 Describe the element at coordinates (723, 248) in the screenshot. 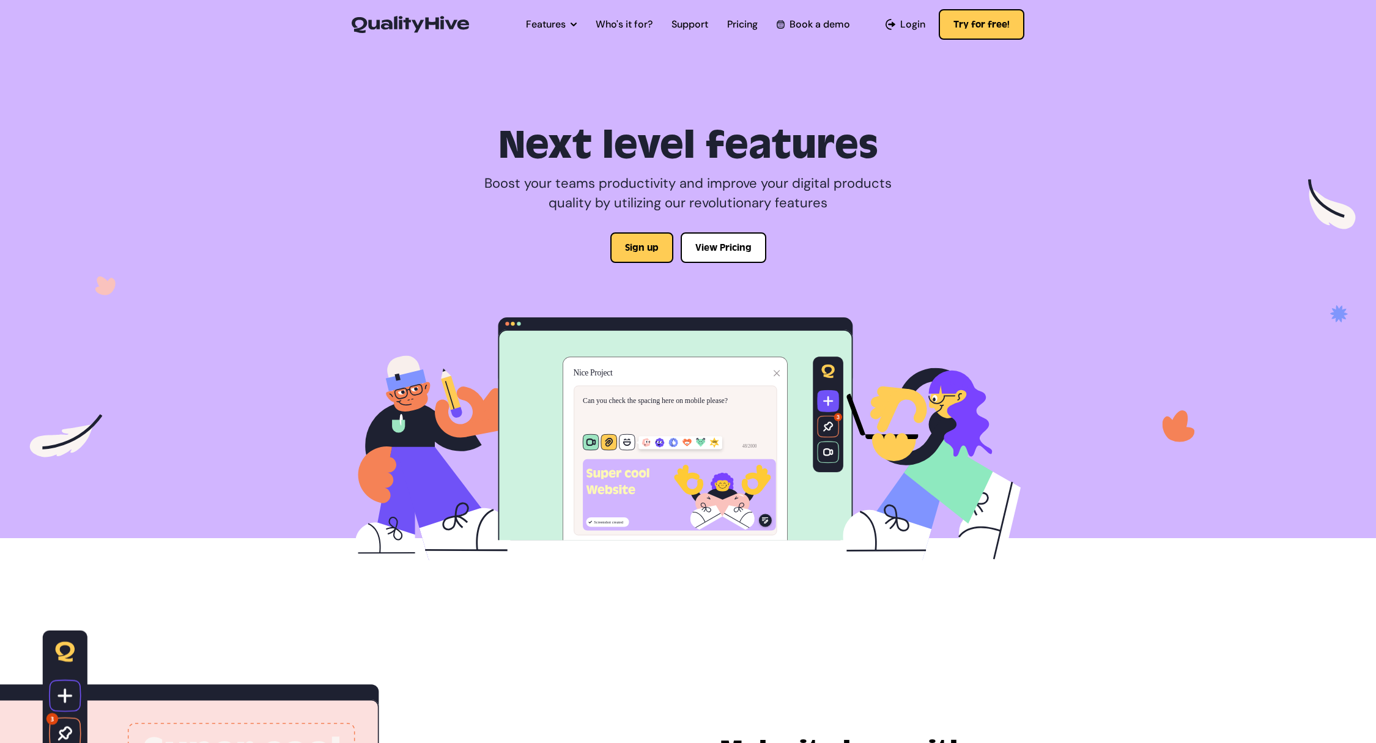

I see `a: View Pricing` at that location.